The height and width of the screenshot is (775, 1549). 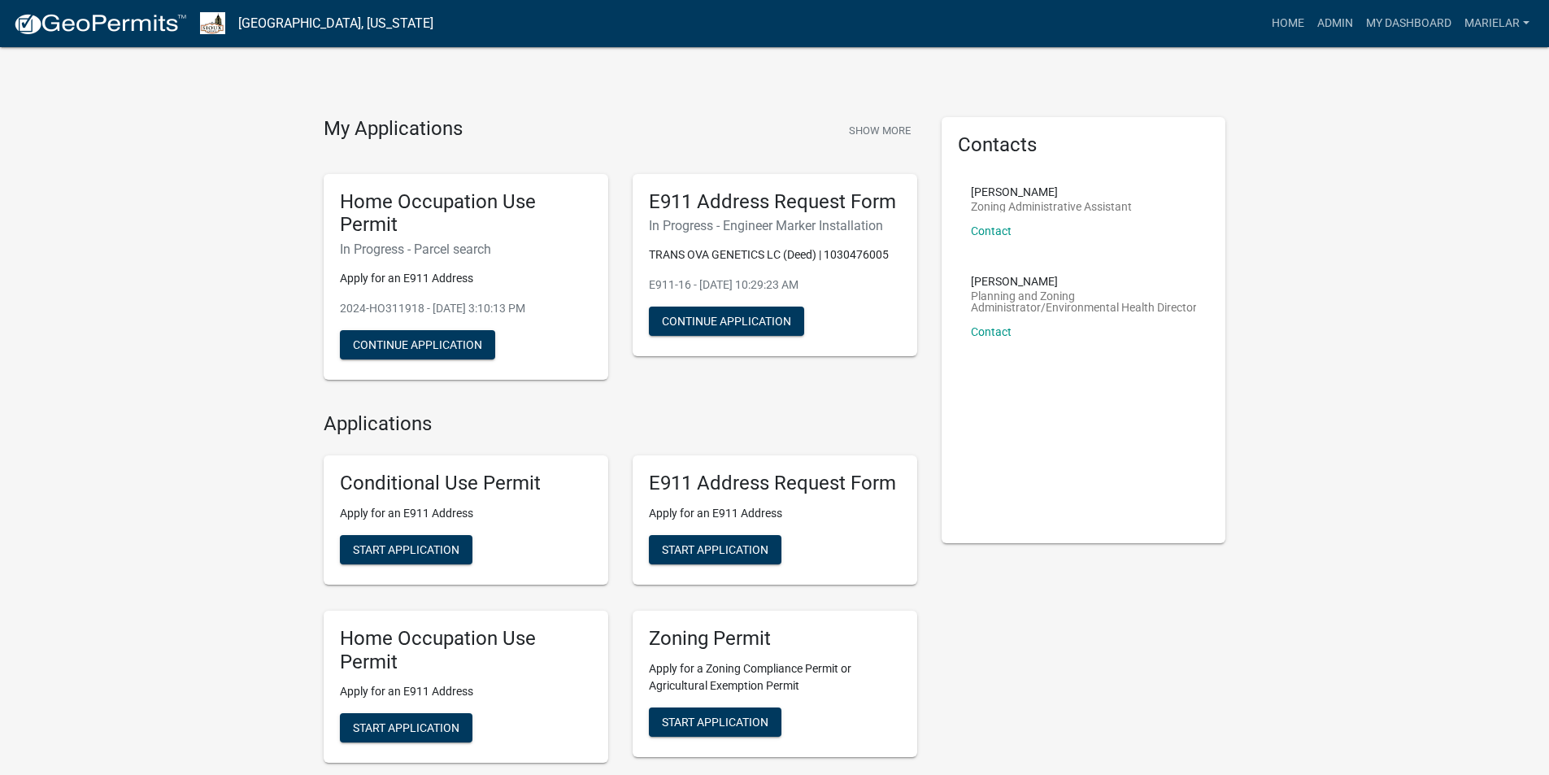 What do you see at coordinates (393, 129) in the screenshot?
I see `h4: My Applications` at bounding box center [393, 129].